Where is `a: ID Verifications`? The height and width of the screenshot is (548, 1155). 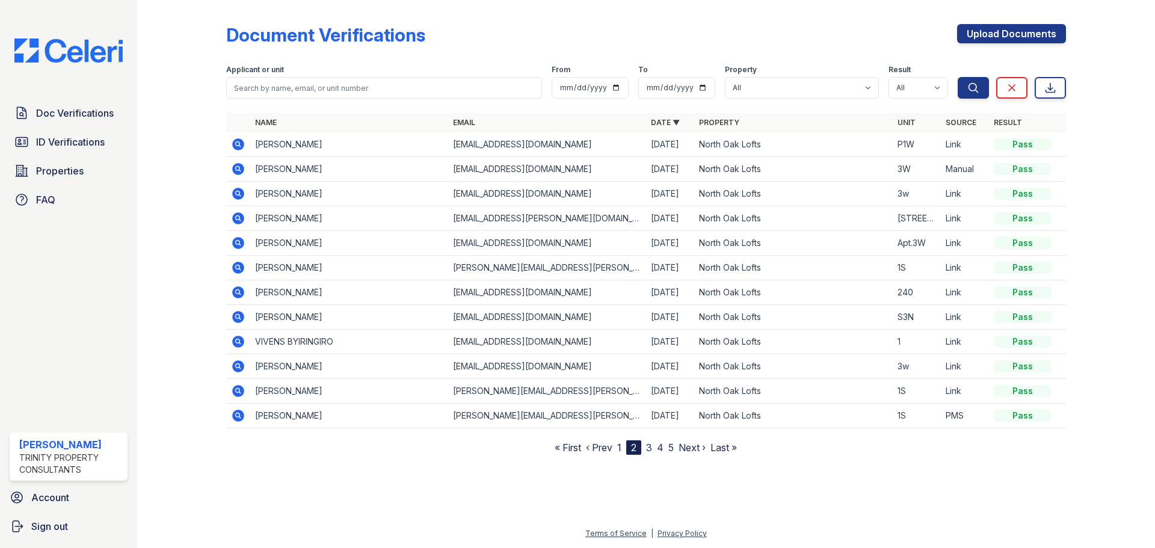
a: ID Verifications is located at coordinates (69, 142).